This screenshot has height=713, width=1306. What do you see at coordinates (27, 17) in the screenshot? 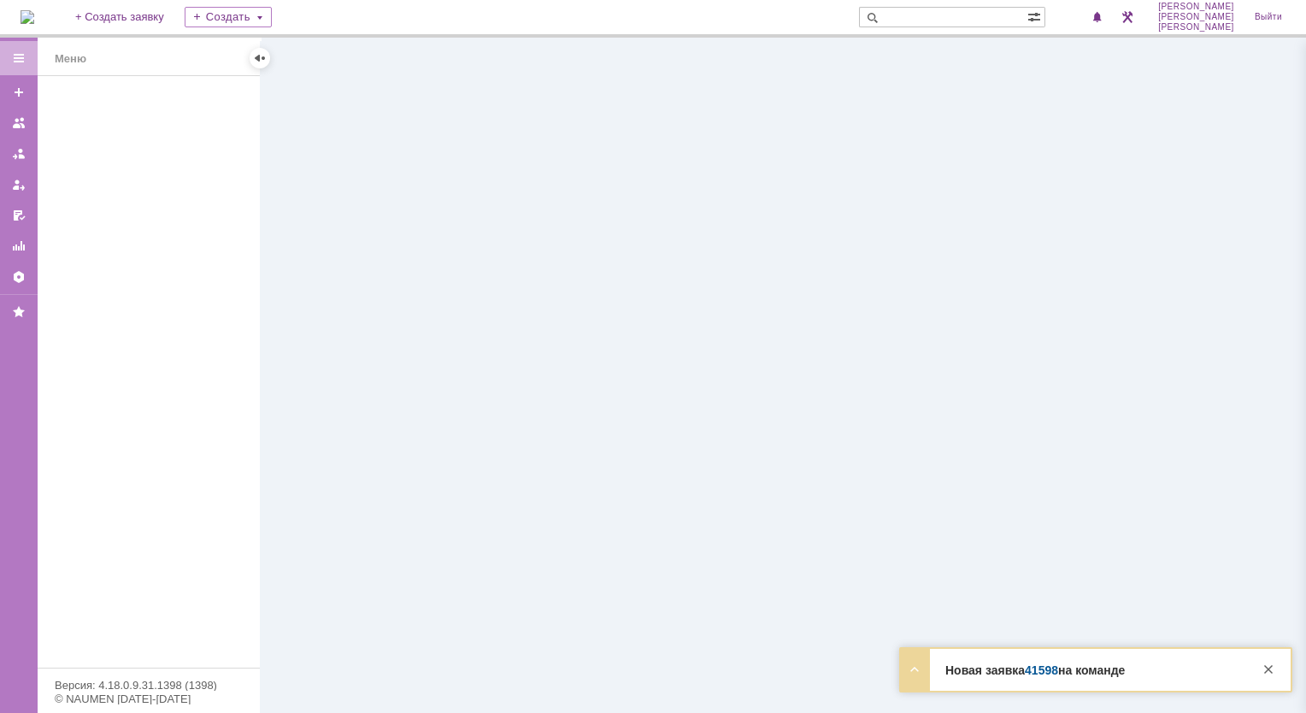
I see `a: Перейти на домашнюю страницу` at bounding box center [27, 17].